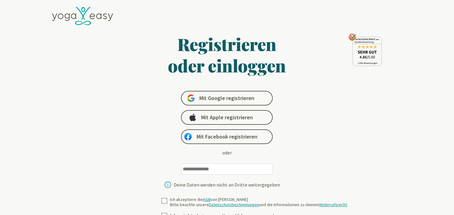  I want to click on a: Mit Apple registrieren, so click(227, 117).